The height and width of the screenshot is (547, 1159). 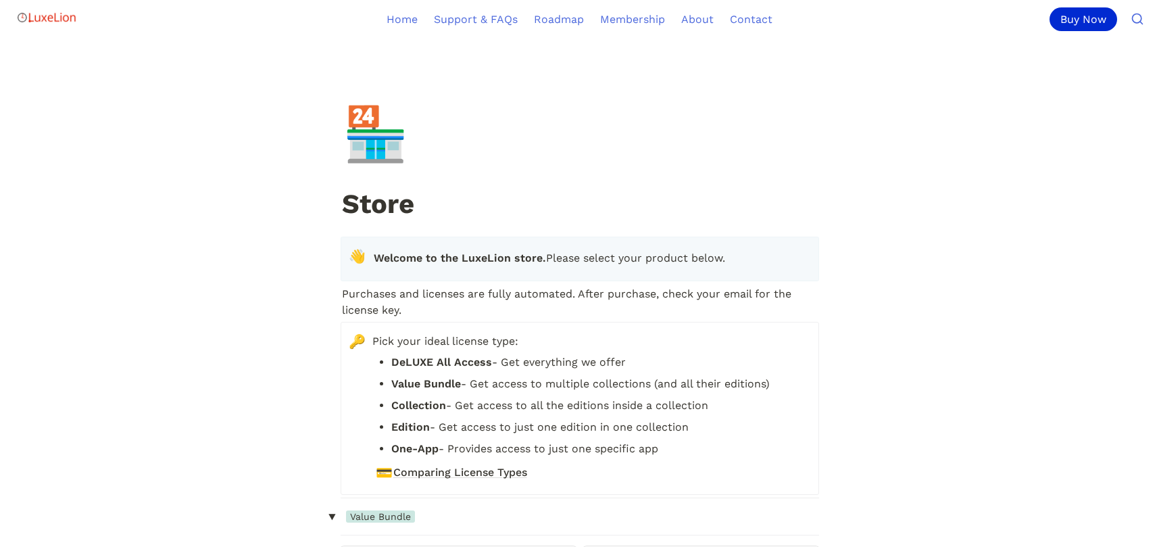 I want to click on a: 💳Comparing License Types, so click(x=590, y=472).